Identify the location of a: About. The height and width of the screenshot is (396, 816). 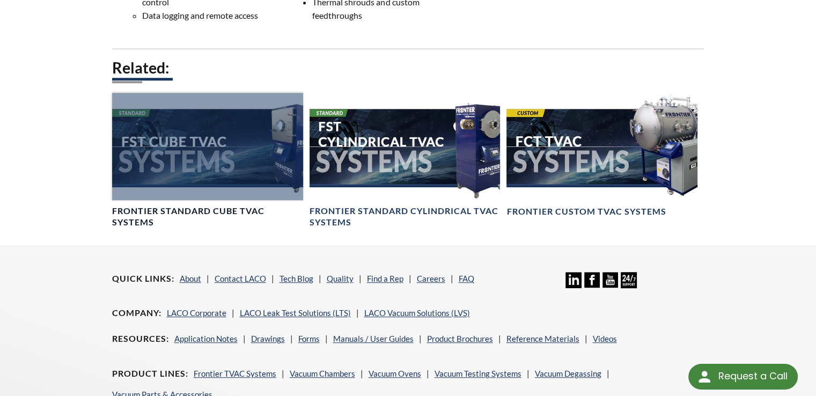
(190, 278).